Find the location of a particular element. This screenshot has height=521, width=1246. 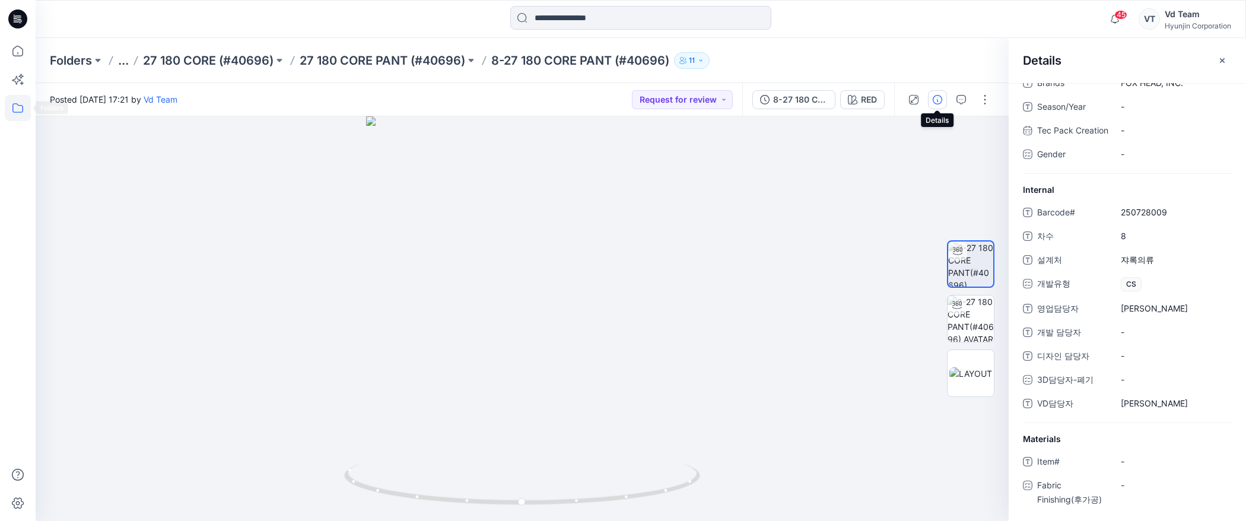

span: 45 is located at coordinates (1120, 15).